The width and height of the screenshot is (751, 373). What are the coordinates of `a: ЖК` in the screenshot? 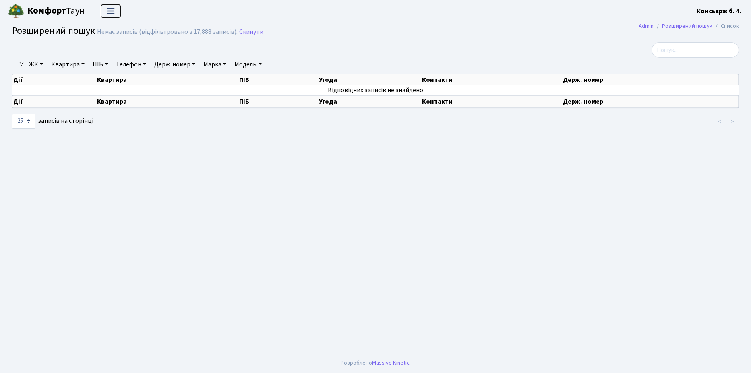 It's located at (36, 64).